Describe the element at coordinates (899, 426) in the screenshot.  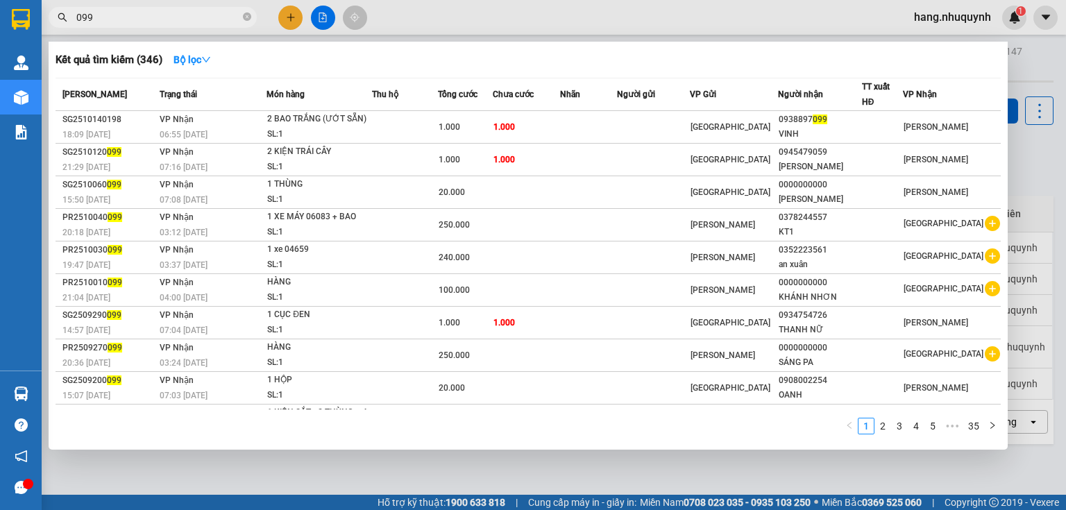
I see `li: 3` at that location.